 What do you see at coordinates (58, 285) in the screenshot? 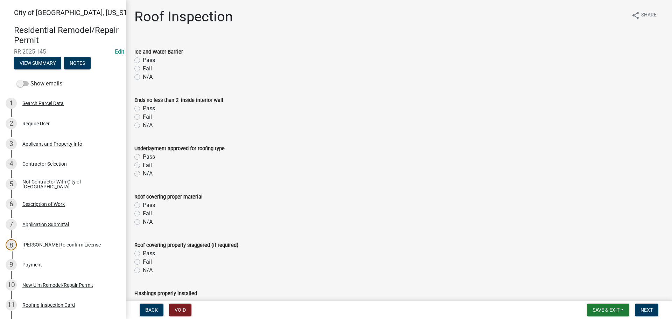
I see `div: New Ulm Remodel/Repair Permit` at bounding box center [58, 285].